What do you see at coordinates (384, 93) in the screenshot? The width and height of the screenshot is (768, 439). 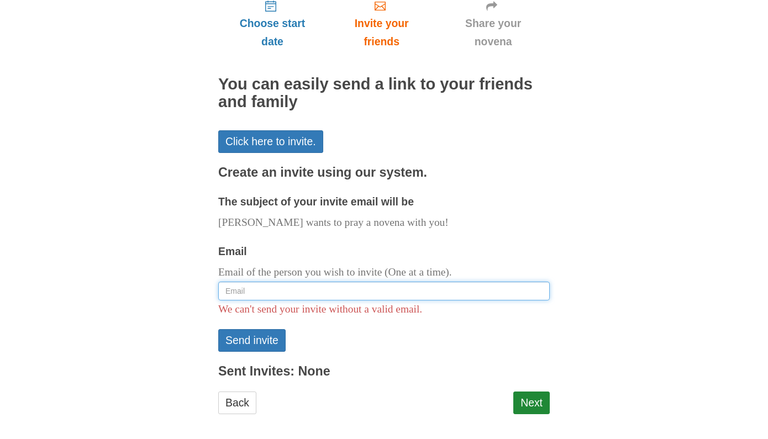 I see `h2: You can easily send a link to your friends and family` at bounding box center [384, 93].